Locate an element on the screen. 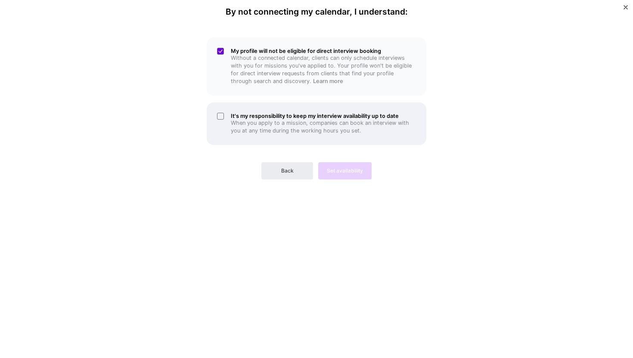 The image size is (633, 358). button: Back is located at coordinates (287, 171).